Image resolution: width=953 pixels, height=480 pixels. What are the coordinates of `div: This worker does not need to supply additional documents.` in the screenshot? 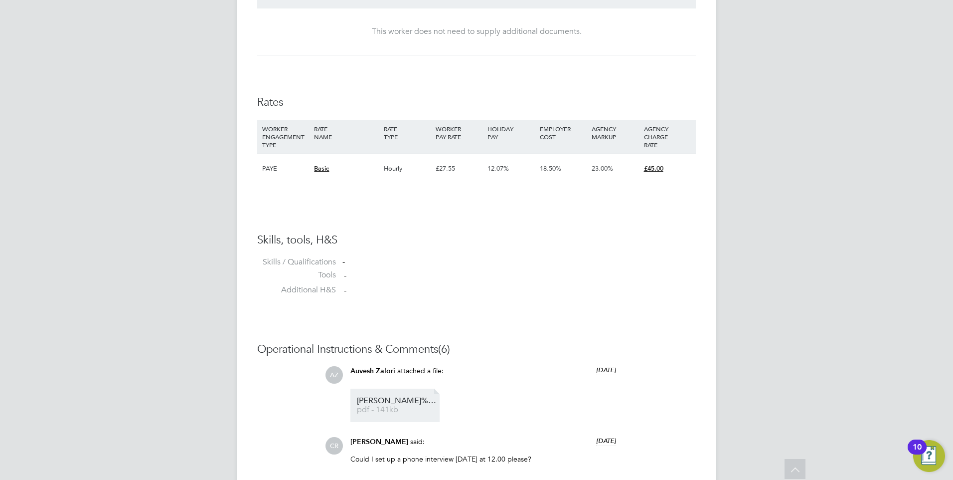 It's located at (477, 31).